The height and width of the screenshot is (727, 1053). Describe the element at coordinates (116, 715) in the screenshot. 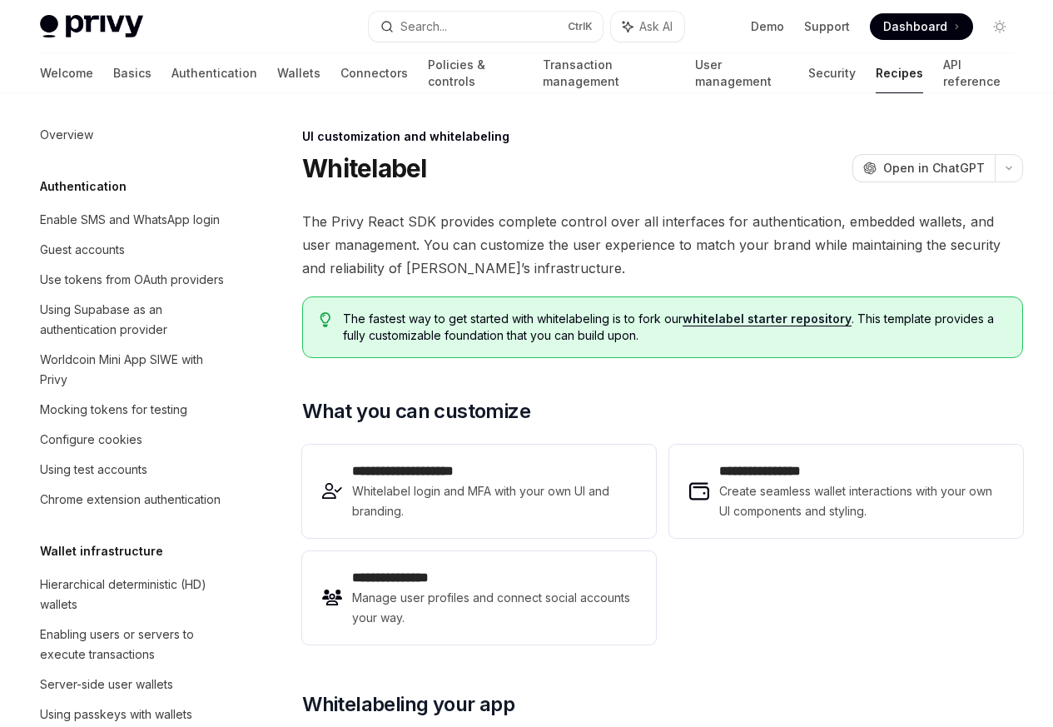

I see `div: Using passkeys with wallets` at that location.